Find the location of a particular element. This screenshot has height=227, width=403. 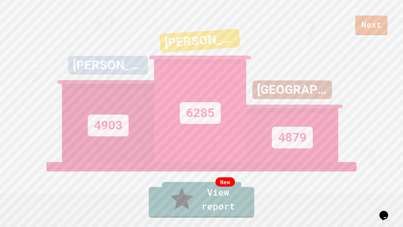

a: View report is located at coordinates (202, 199).